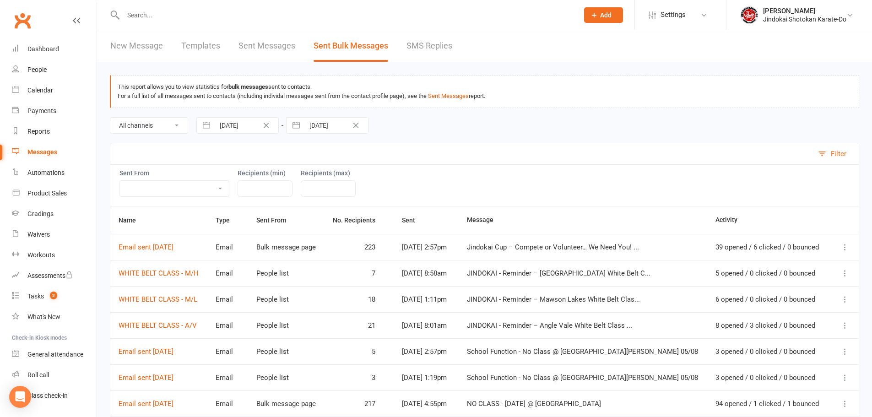 The height and width of the screenshot is (417, 872). Describe the element at coordinates (485, 87) in the screenshot. I see `div: This report allows you to view statistics for sent to contacts.` at that location.